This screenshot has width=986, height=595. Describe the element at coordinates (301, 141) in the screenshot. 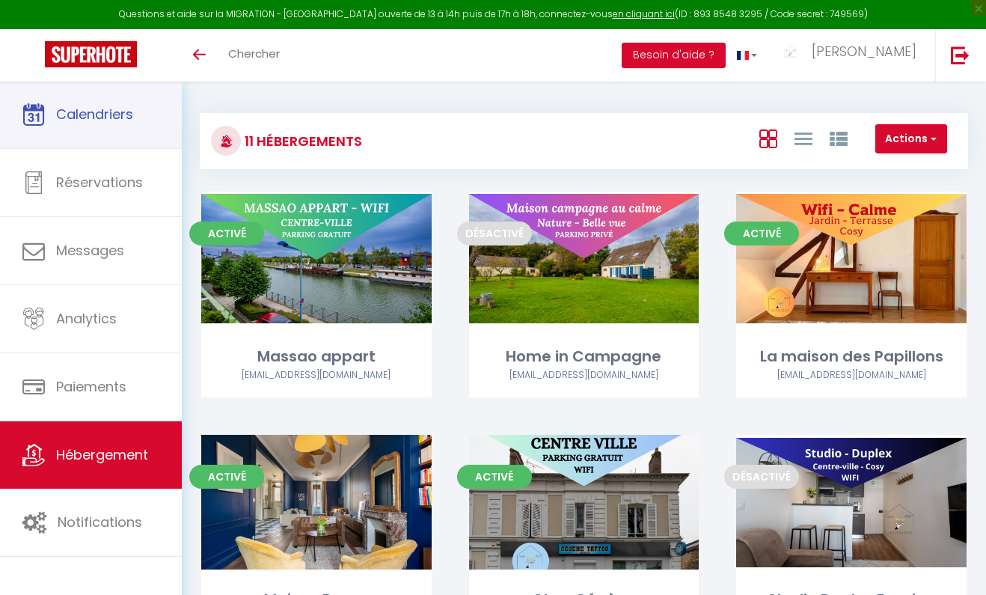

I see `h3: 11 Hébergements` at that location.